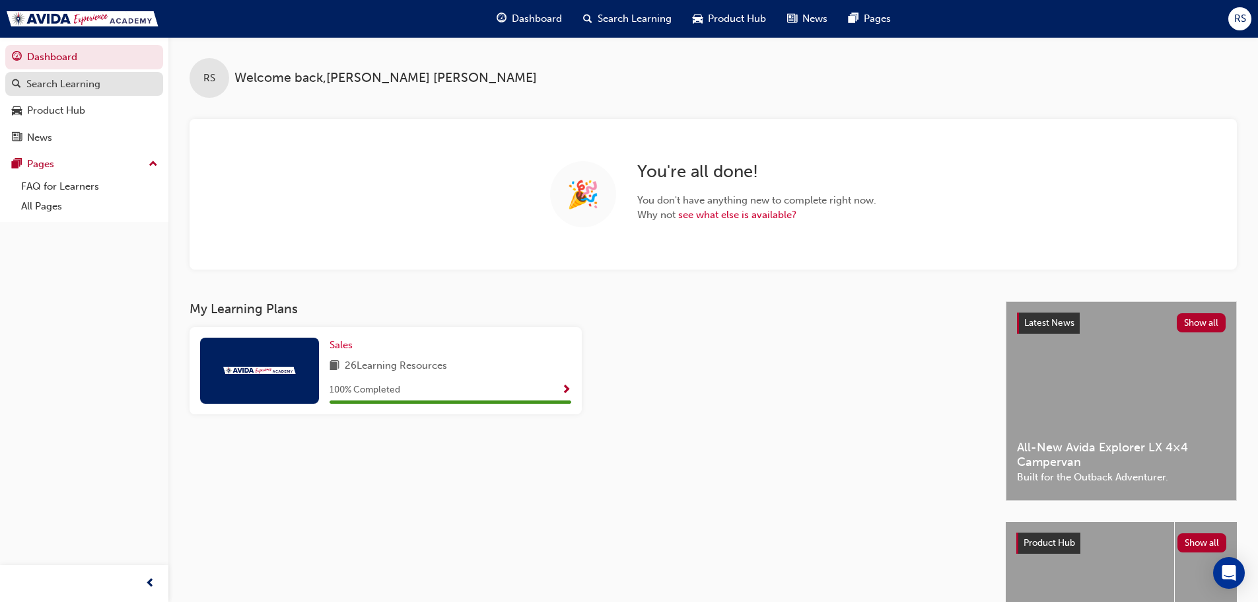 The width and height of the screenshot is (1258, 602). I want to click on a: Product Hub, so click(84, 110).